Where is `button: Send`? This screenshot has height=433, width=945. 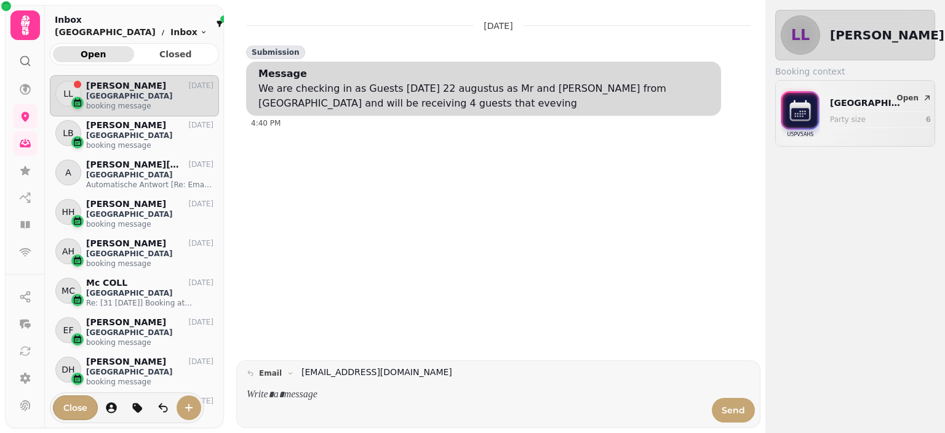 button: Send is located at coordinates (733, 410).